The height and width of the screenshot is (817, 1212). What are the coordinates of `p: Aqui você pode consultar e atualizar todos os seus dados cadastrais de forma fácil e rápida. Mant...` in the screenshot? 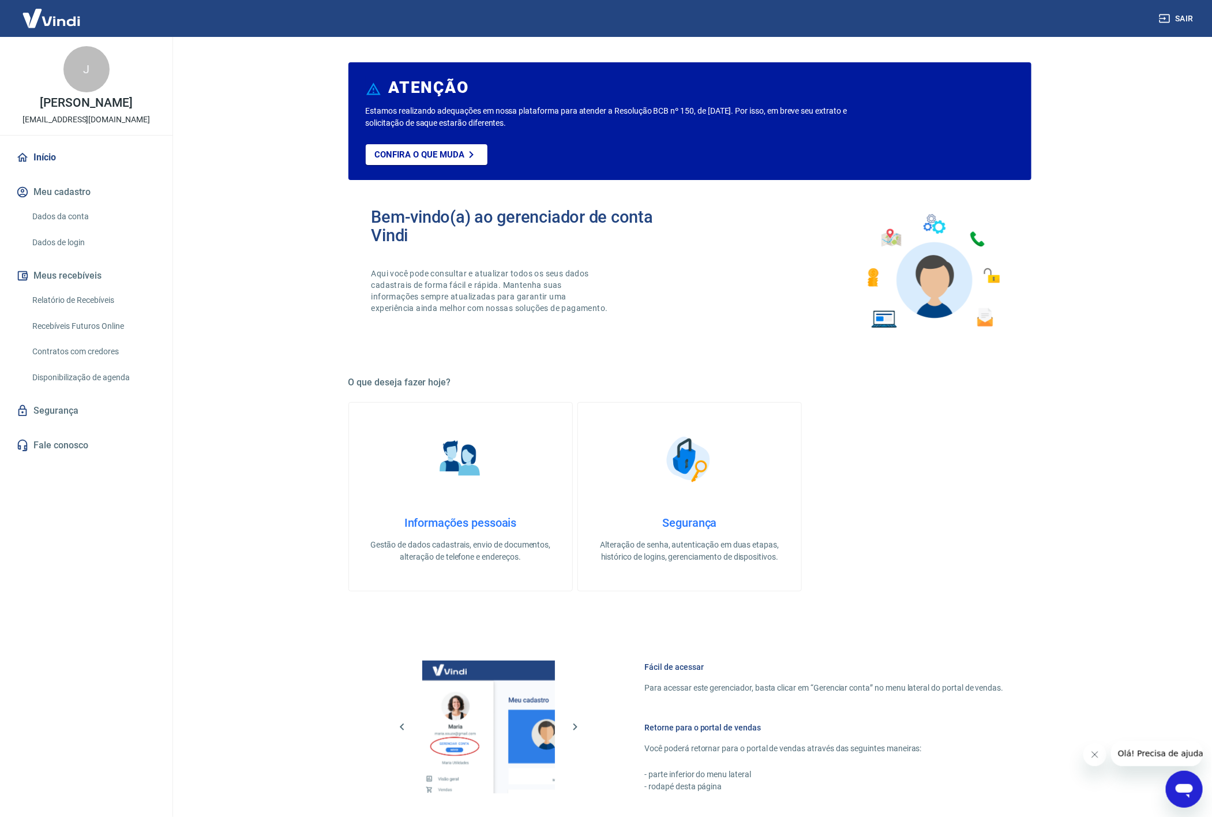 It's located at (491, 291).